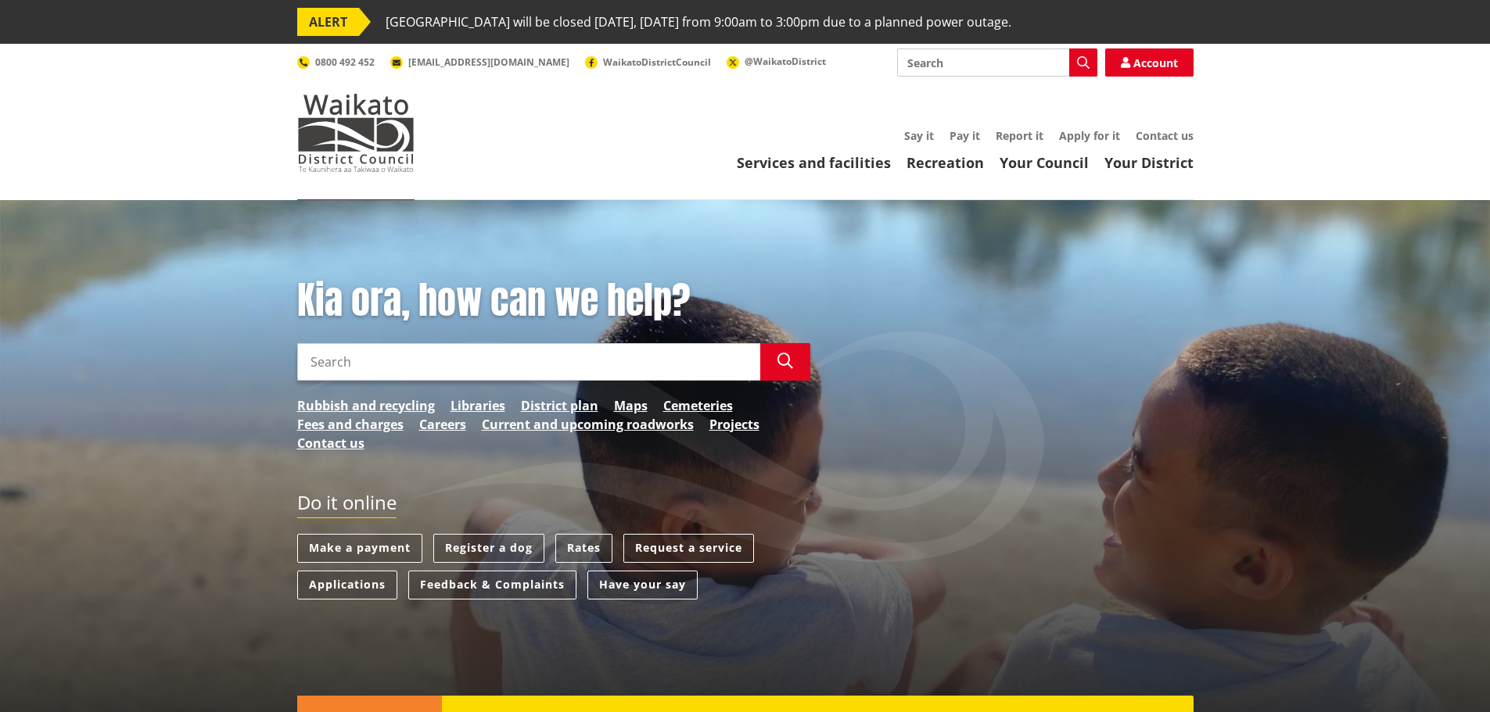 This screenshot has height=712, width=1490. Describe the element at coordinates (945, 163) in the screenshot. I see `a: Recreation` at that location.